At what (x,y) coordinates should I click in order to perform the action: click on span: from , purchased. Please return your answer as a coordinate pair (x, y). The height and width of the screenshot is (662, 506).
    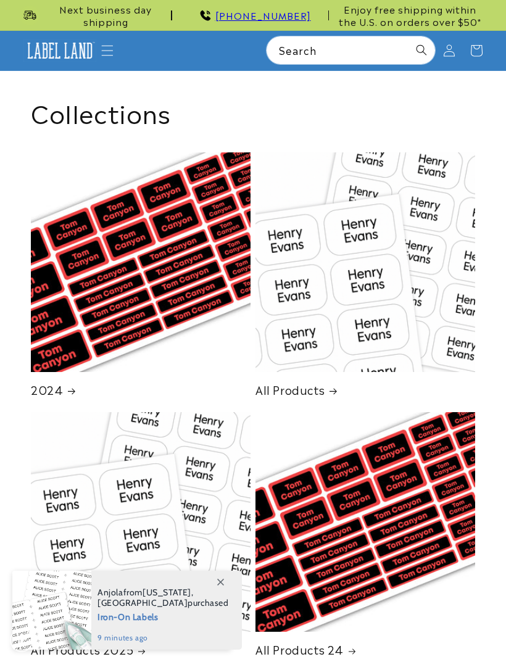
    Looking at the image, I should click on (163, 598).